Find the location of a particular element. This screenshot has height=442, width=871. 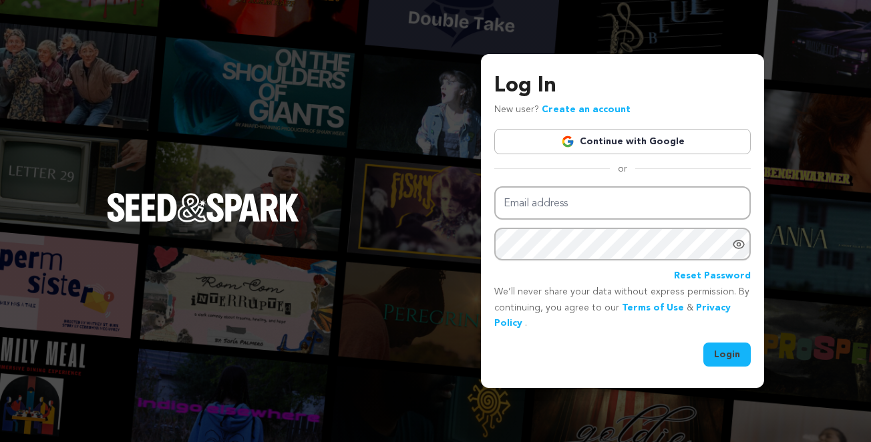

img: Seed&Spark Logo is located at coordinates (203, 208).